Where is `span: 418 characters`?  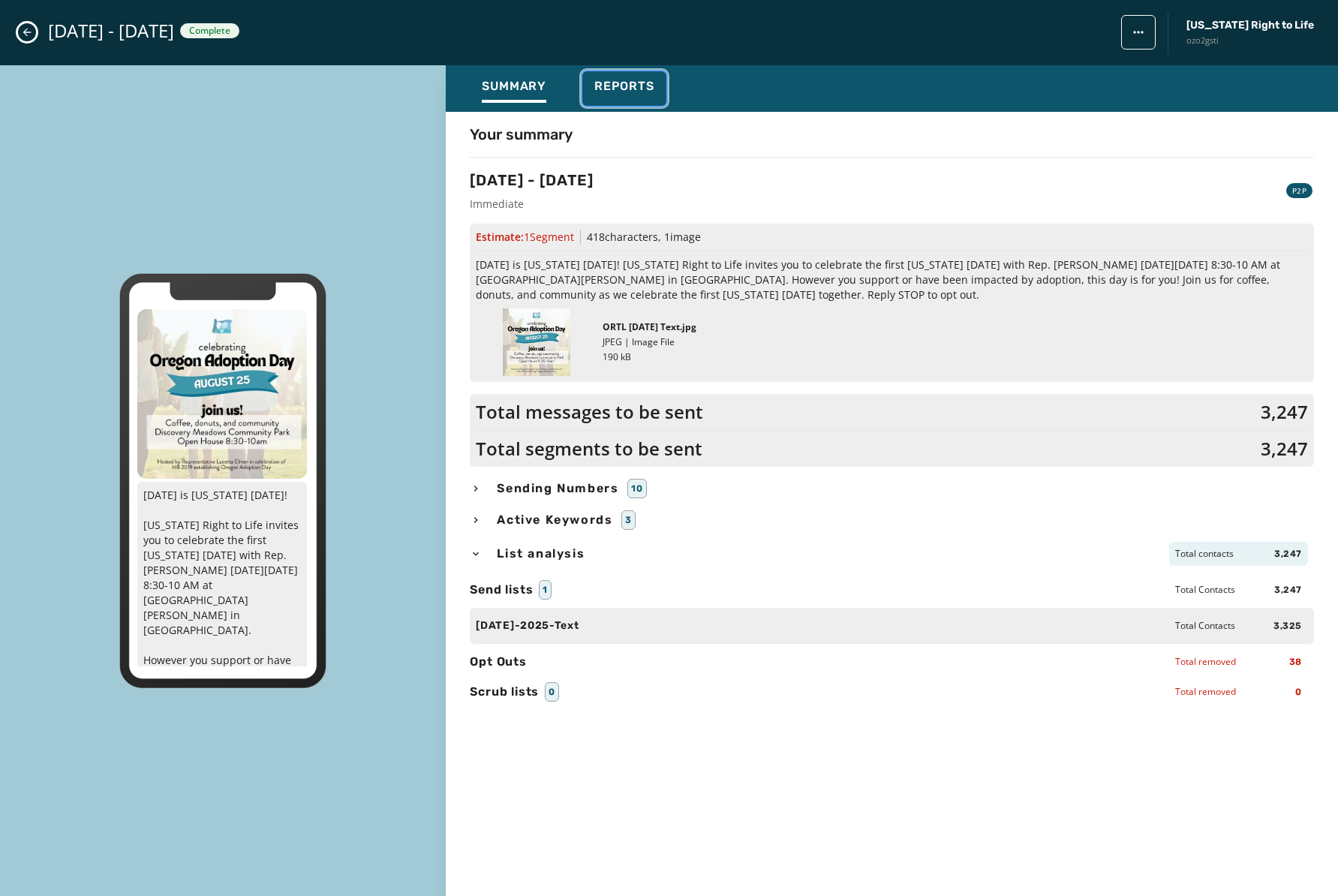 span: 418 characters is located at coordinates (622, 236).